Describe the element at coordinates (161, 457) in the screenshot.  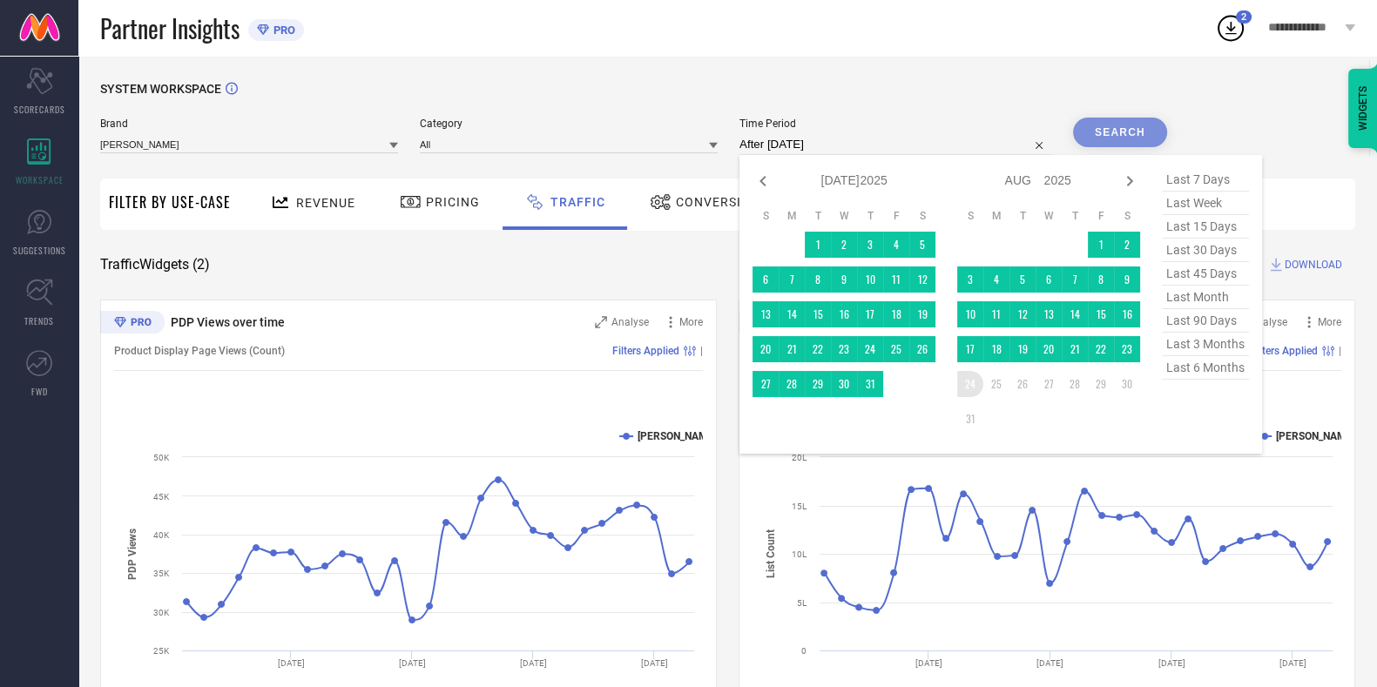
I see `text: 50K` at that location.